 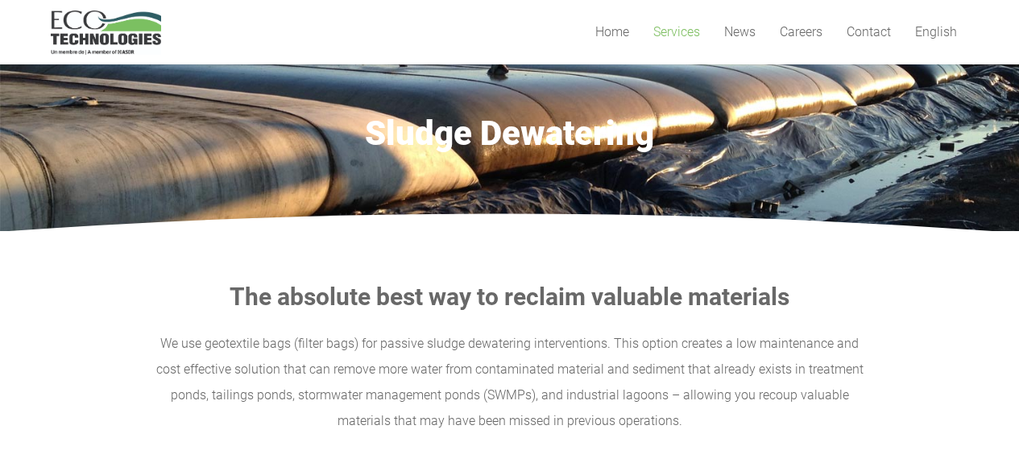 What do you see at coordinates (677, 31) in the screenshot?
I see `span: Services` at bounding box center [677, 31].